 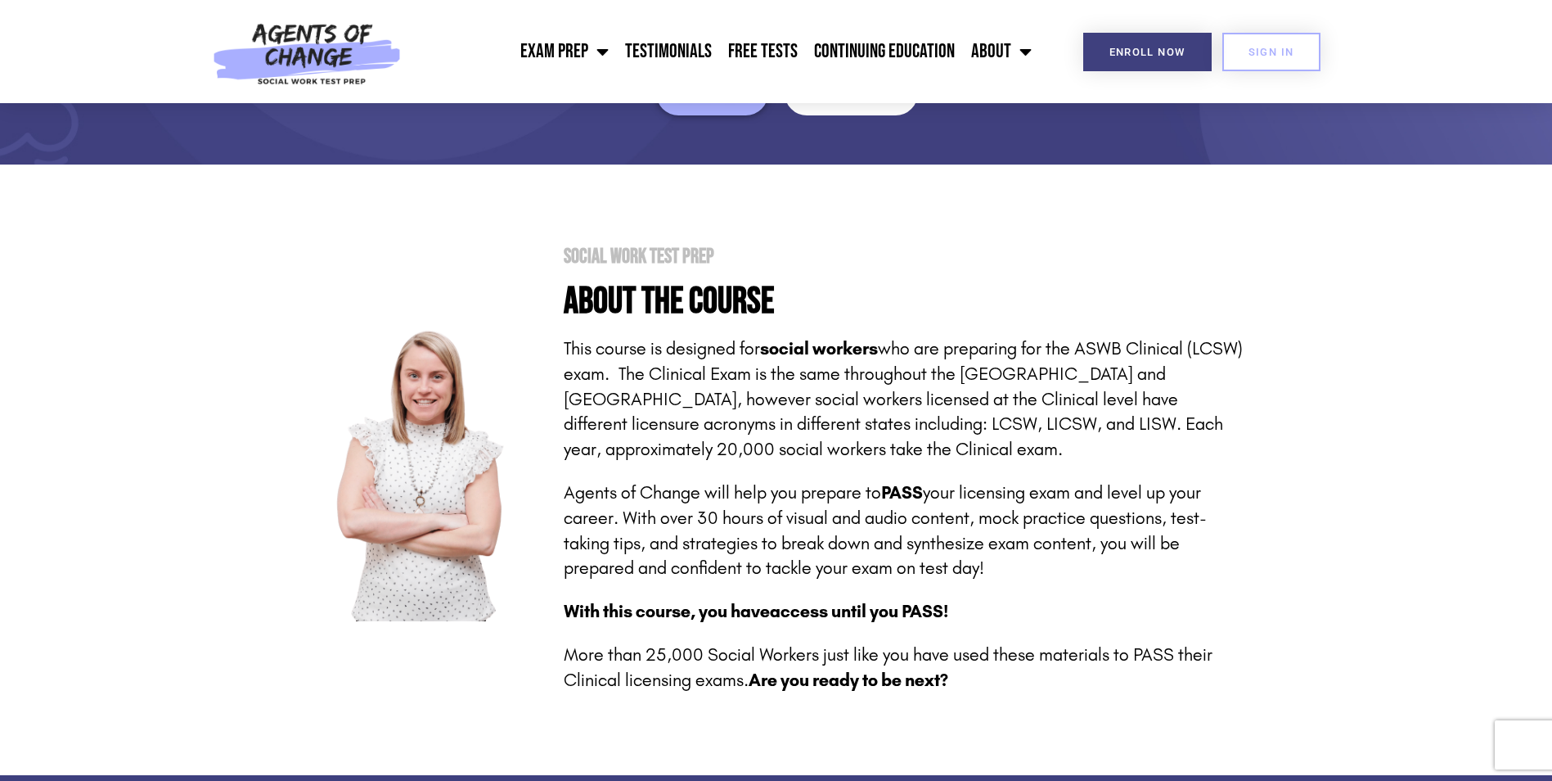 I want to click on h2: Social Work Test Prep, so click(x=903, y=256).